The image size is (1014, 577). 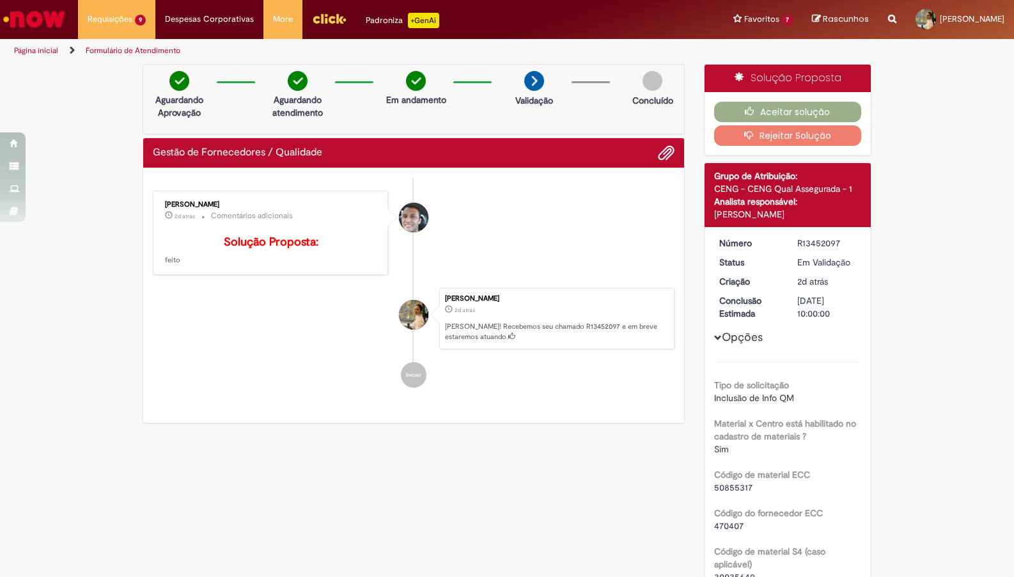 What do you see at coordinates (749, 307) in the screenshot?
I see `dt: Conclusão Estimada` at bounding box center [749, 307].